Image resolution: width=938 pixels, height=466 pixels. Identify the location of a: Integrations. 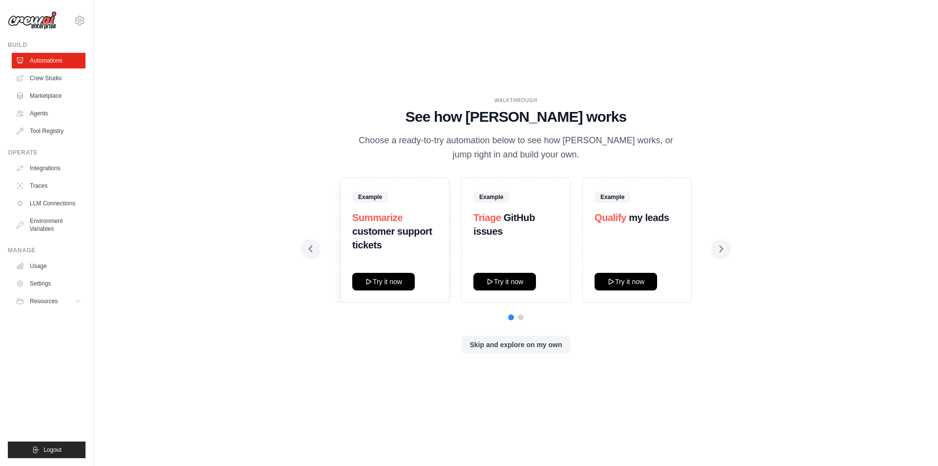
(48, 168).